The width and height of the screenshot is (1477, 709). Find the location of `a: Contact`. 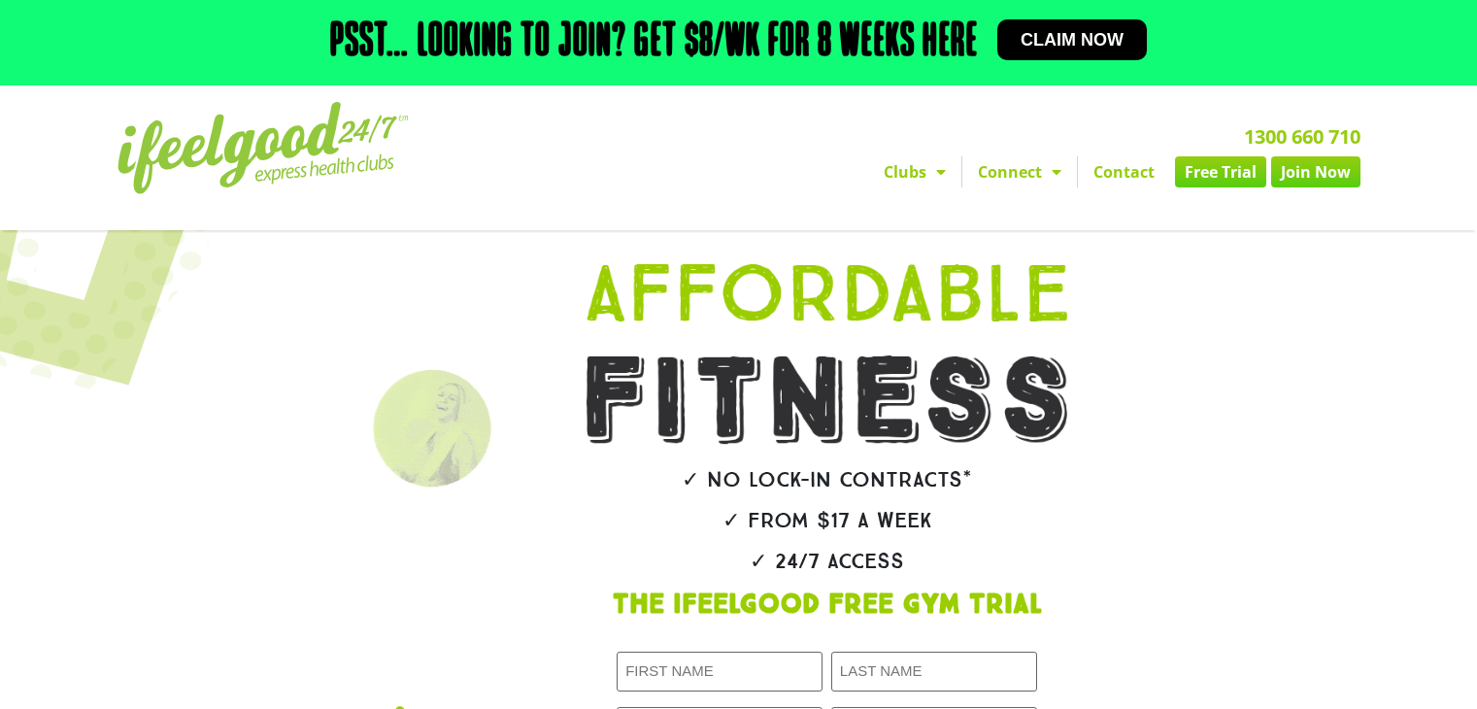

a: Contact is located at coordinates (1124, 172).